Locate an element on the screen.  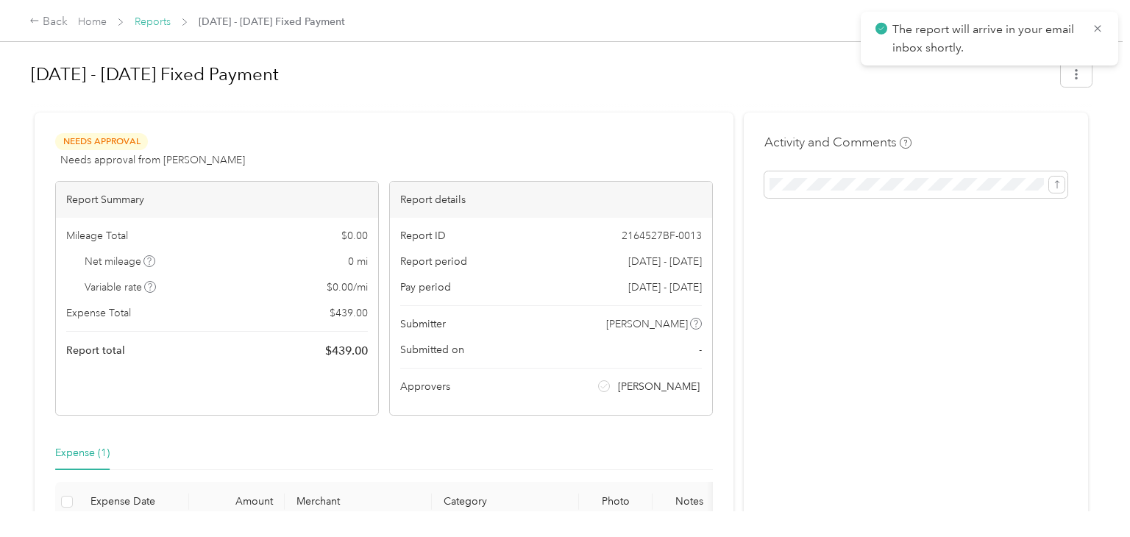
th: Merchant is located at coordinates (358, 502).